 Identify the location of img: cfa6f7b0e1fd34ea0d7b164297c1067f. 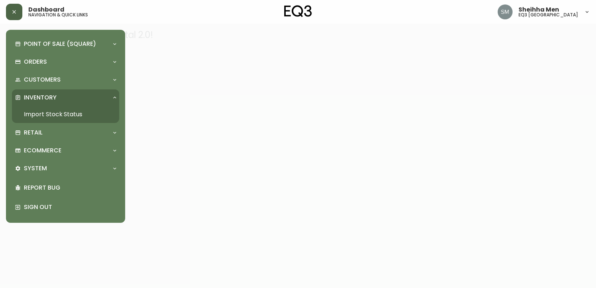
(505, 12).